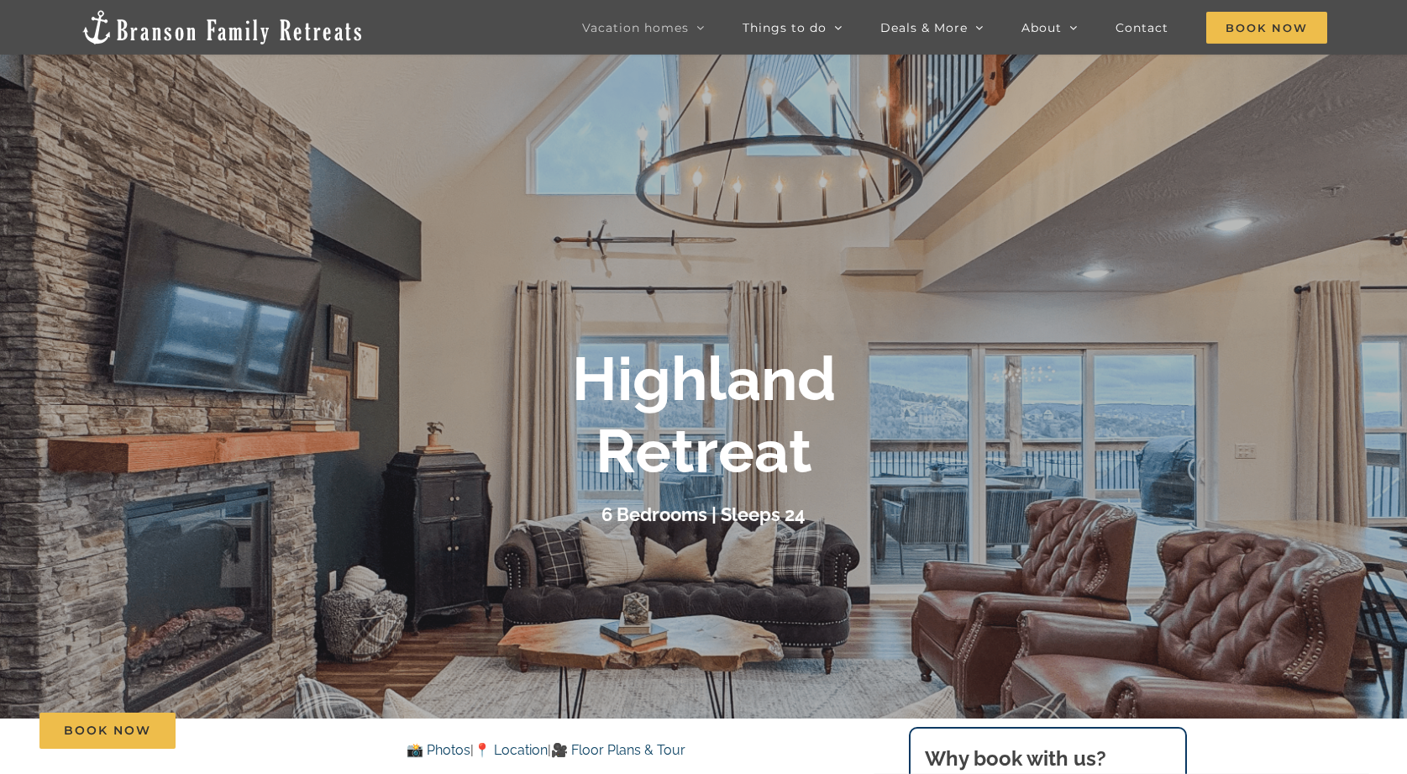 The height and width of the screenshot is (774, 1407). What do you see at coordinates (1142, 28) in the screenshot?
I see `span: Contact` at bounding box center [1142, 28].